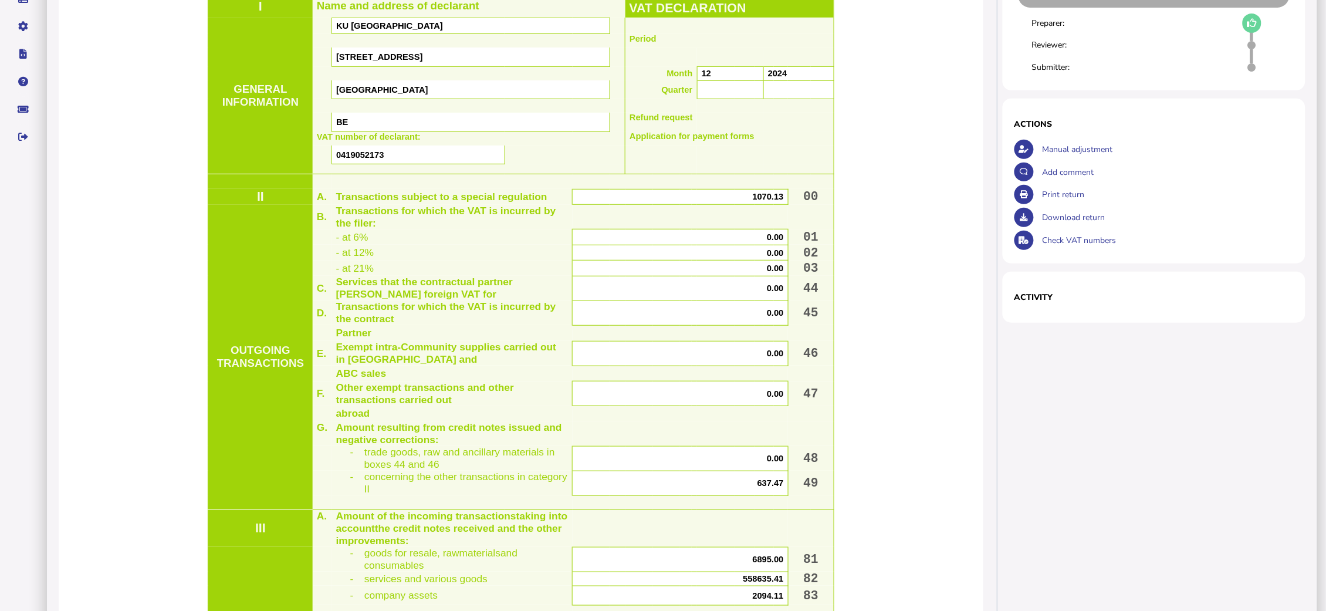 This screenshot has width=1326, height=611. Describe the element at coordinates (446, 312) in the screenshot. I see `span: Transactions for which the VAT is incurred by the contract` at that location.